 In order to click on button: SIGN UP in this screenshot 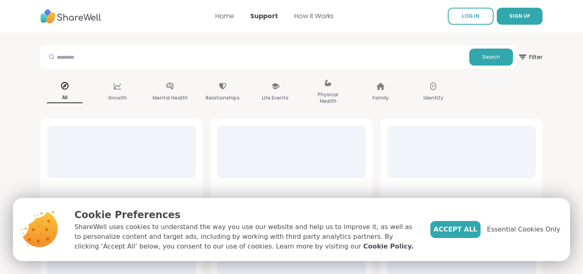, I will do `click(520, 16)`.